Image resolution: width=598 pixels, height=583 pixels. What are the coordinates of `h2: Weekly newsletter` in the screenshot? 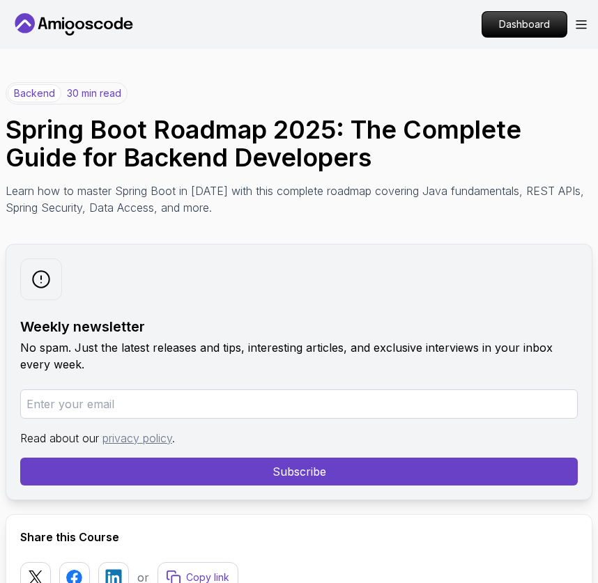 It's located at (299, 327).